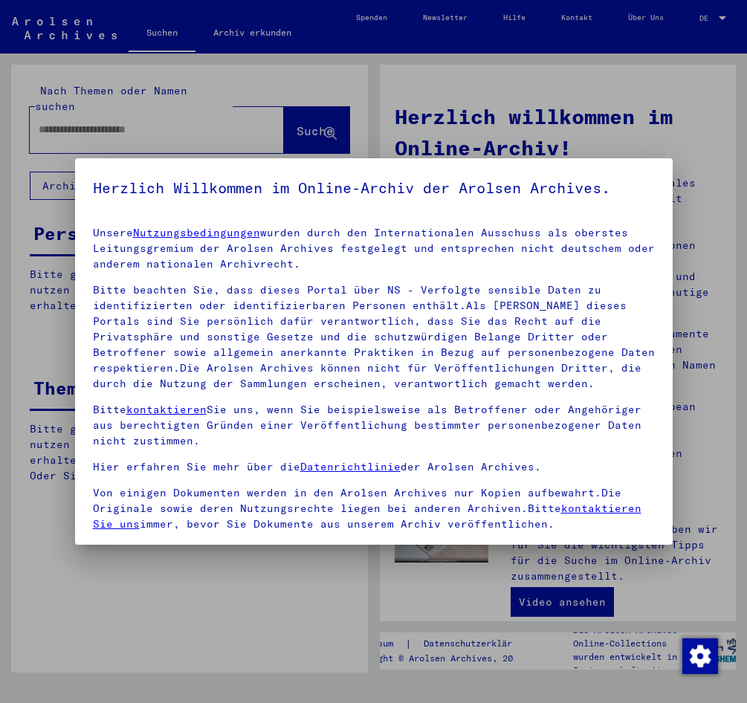  Describe the element at coordinates (374, 509) in the screenshot. I see `p: Von einigen Dokumenten werden in den Arolsen Archives nur Kopien aufbewahrt.Die Originale sowie d...` at that location.